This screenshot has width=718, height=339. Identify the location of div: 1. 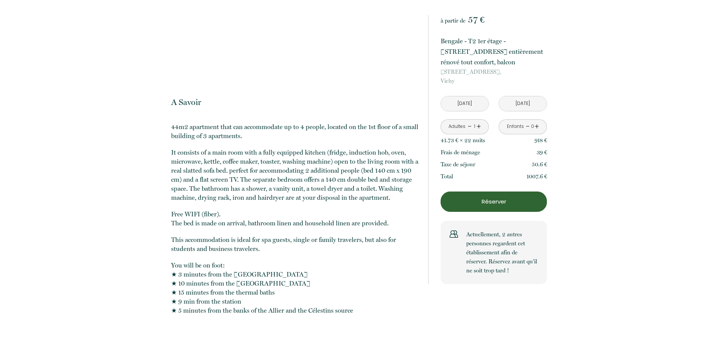
(474, 127).